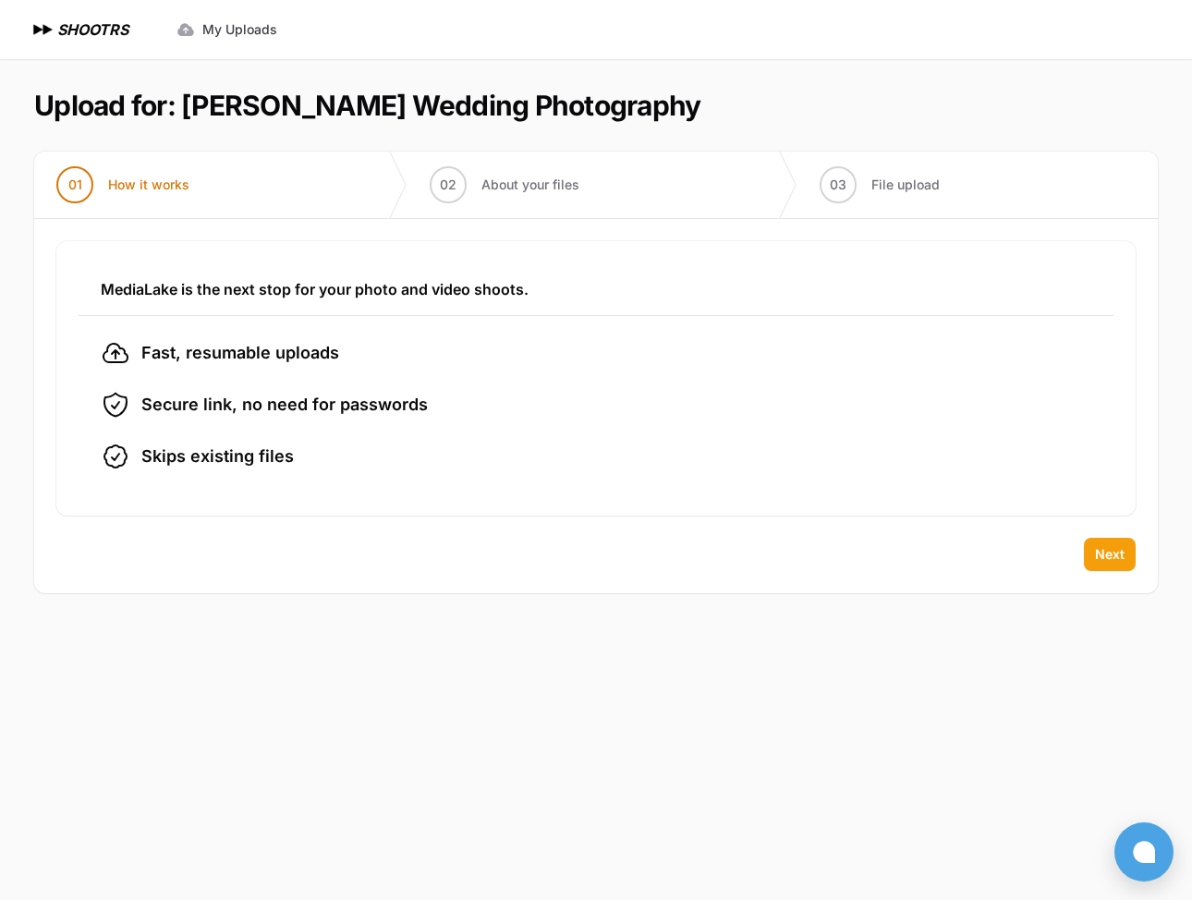 This screenshot has width=1192, height=900. I want to click on button: Open chat window, so click(1144, 852).